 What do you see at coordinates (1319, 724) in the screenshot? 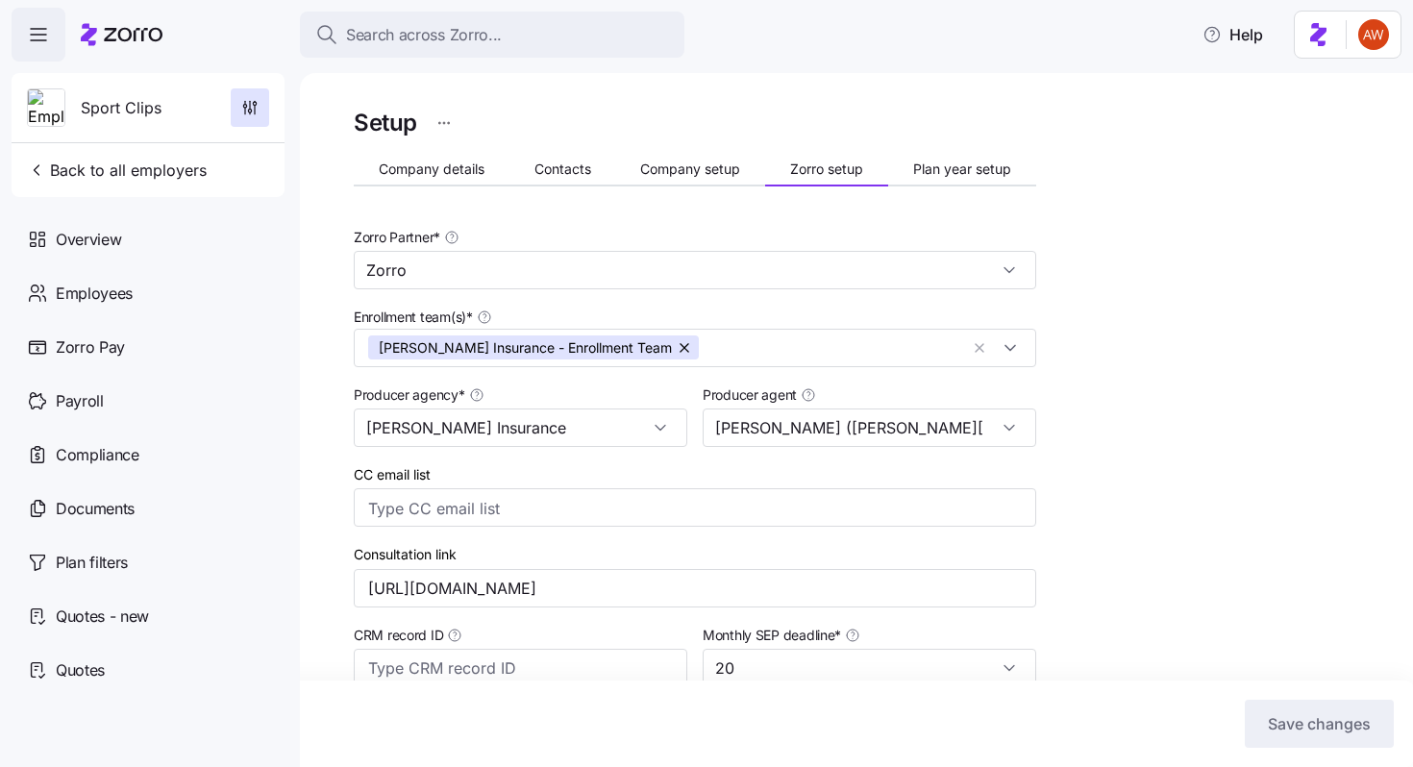
I see `span: Save changes` at bounding box center [1319, 724].